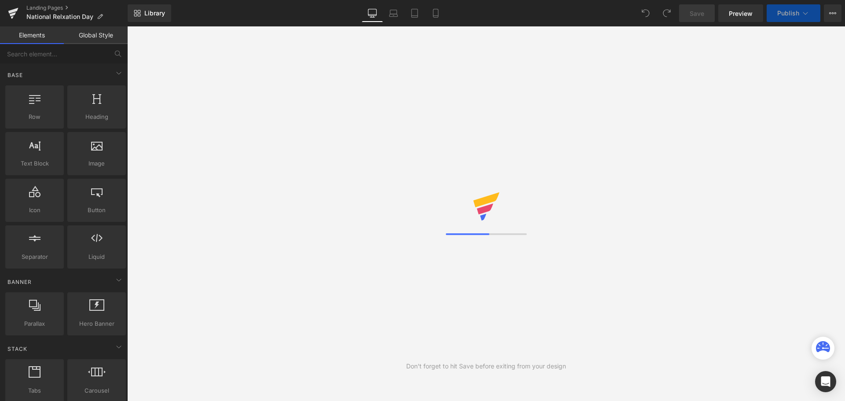 The height and width of the screenshot is (401, 845). What do you see at coordinates (788, 13) in the screenshot?
I see `span: Publish` at bounding box center [788, 13].